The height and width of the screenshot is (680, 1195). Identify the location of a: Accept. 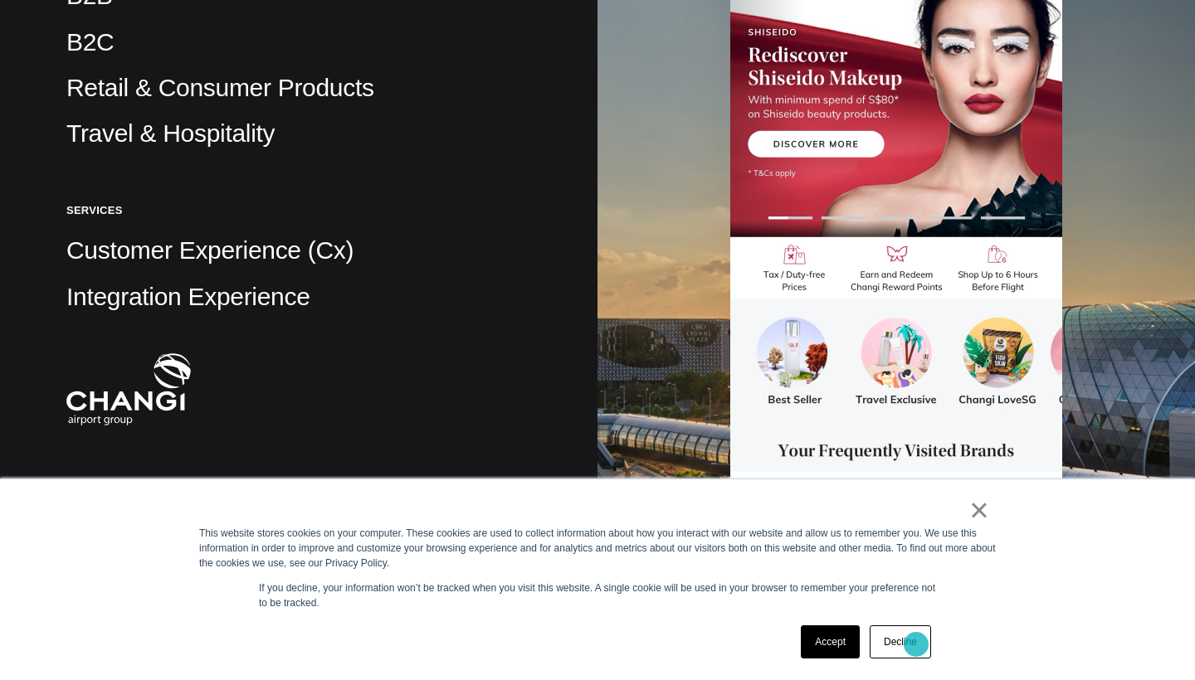
(830, 642).